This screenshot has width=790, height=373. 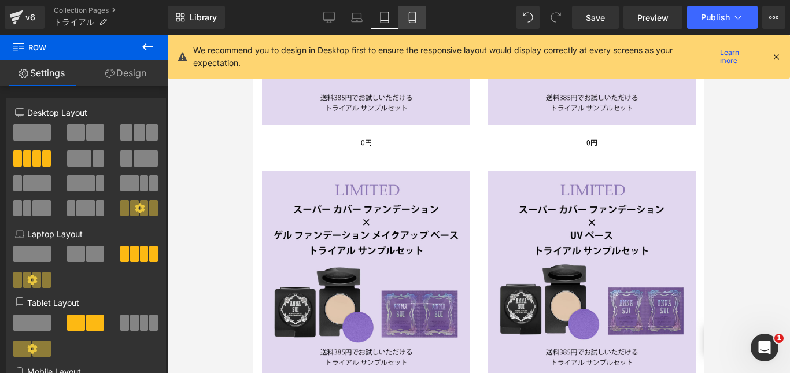 I want to click on p: Desktop Layout, so click(x=86, y=112).